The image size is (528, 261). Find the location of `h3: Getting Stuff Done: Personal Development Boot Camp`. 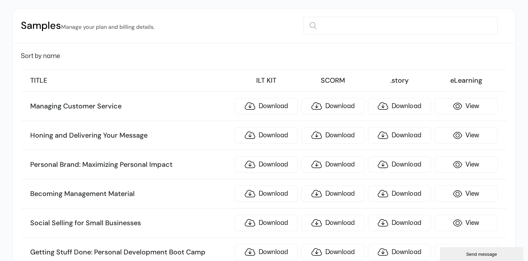

h3: Getting Stuff Done: Personal Development Boot Camp is located at coordinates (131, 252).